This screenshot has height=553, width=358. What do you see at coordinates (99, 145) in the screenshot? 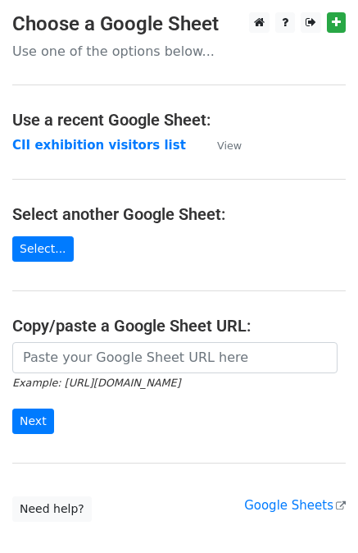
I see `strong: CII exhibition visitors list` at bounding box center [99, 145].